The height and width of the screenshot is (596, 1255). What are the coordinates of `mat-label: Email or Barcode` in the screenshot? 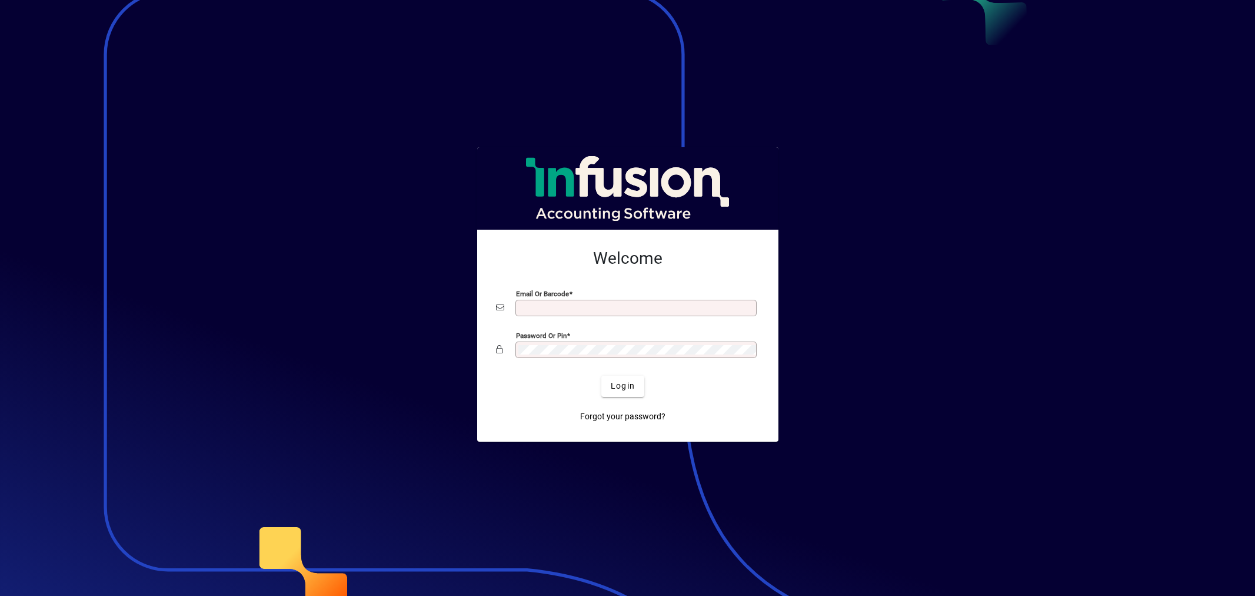 It's located at (543, 293).